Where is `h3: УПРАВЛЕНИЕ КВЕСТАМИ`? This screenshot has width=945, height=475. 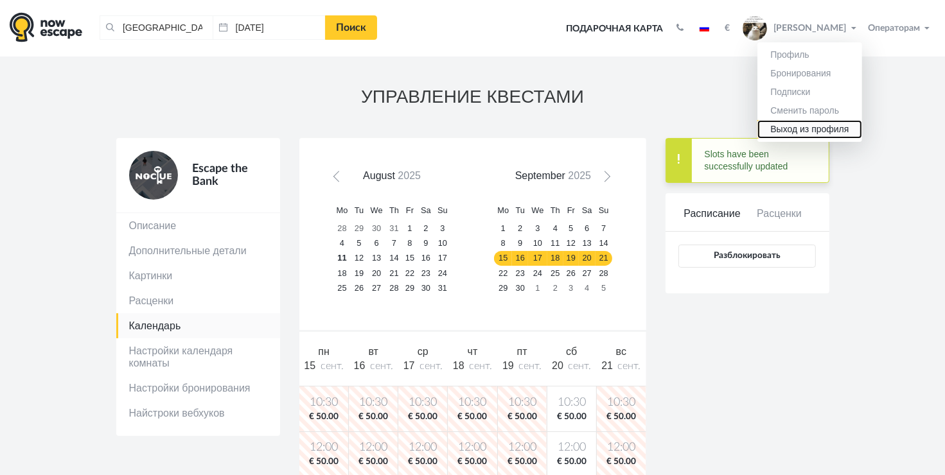 h3: УПРАВЛЕНИЕ КВЕСТАМИ is located at coordinates (473, 97).